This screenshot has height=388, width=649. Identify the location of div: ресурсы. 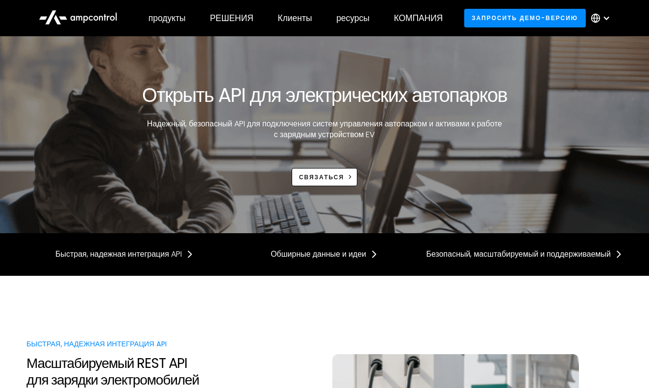
(353, 18).